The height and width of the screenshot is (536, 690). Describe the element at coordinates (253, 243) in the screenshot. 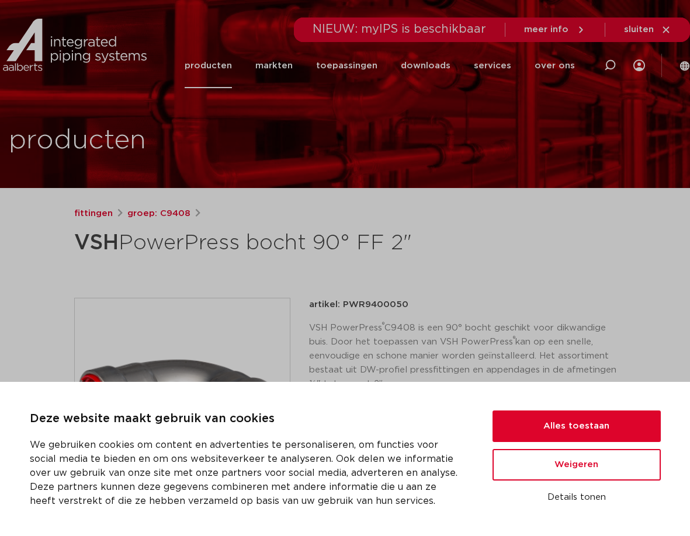

I see `h1: PowerPress bocht 90° FF 2"` at that location.